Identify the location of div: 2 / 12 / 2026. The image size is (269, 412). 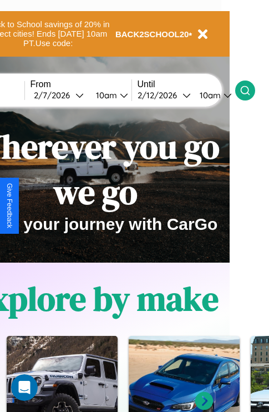
(160, 95).